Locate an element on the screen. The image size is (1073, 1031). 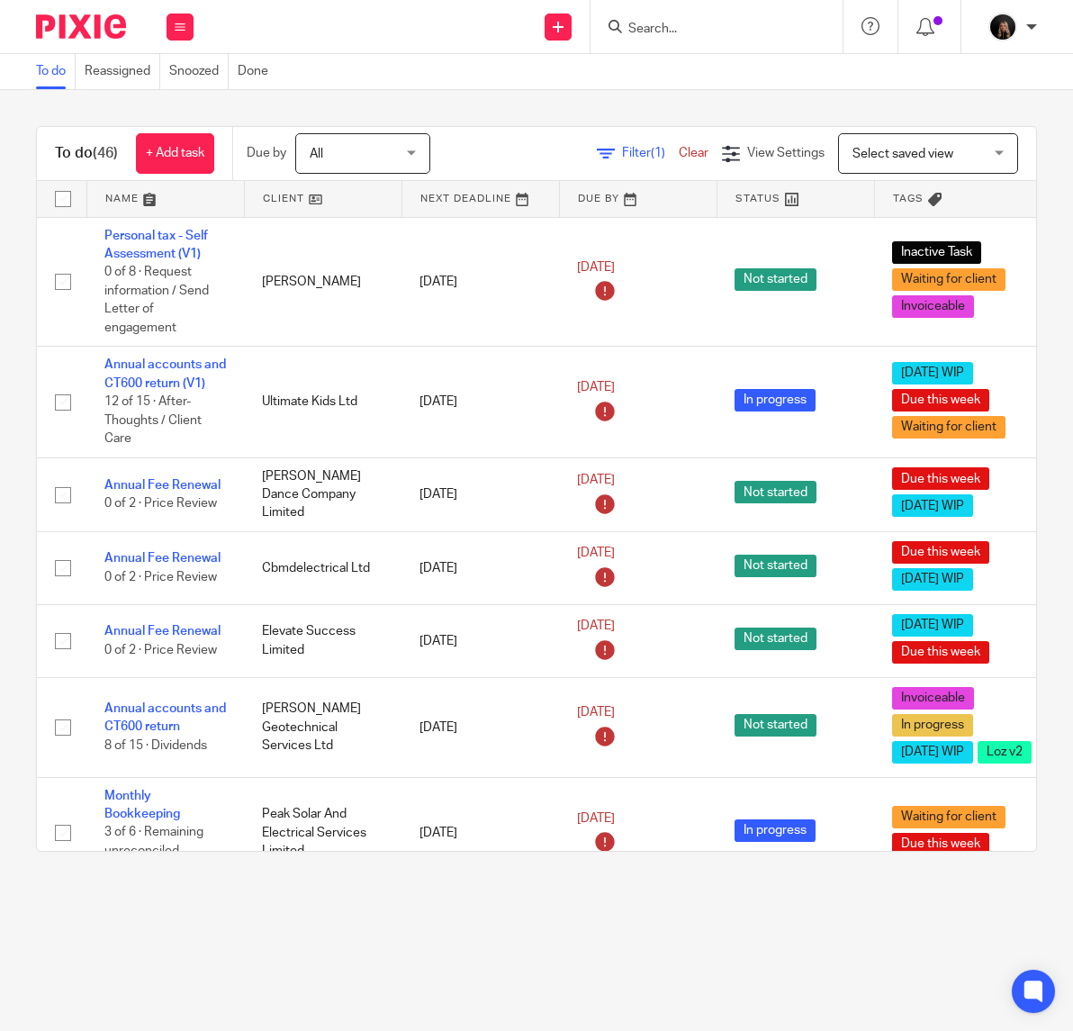
a: Reassigned is located at coordinates (122, 71).